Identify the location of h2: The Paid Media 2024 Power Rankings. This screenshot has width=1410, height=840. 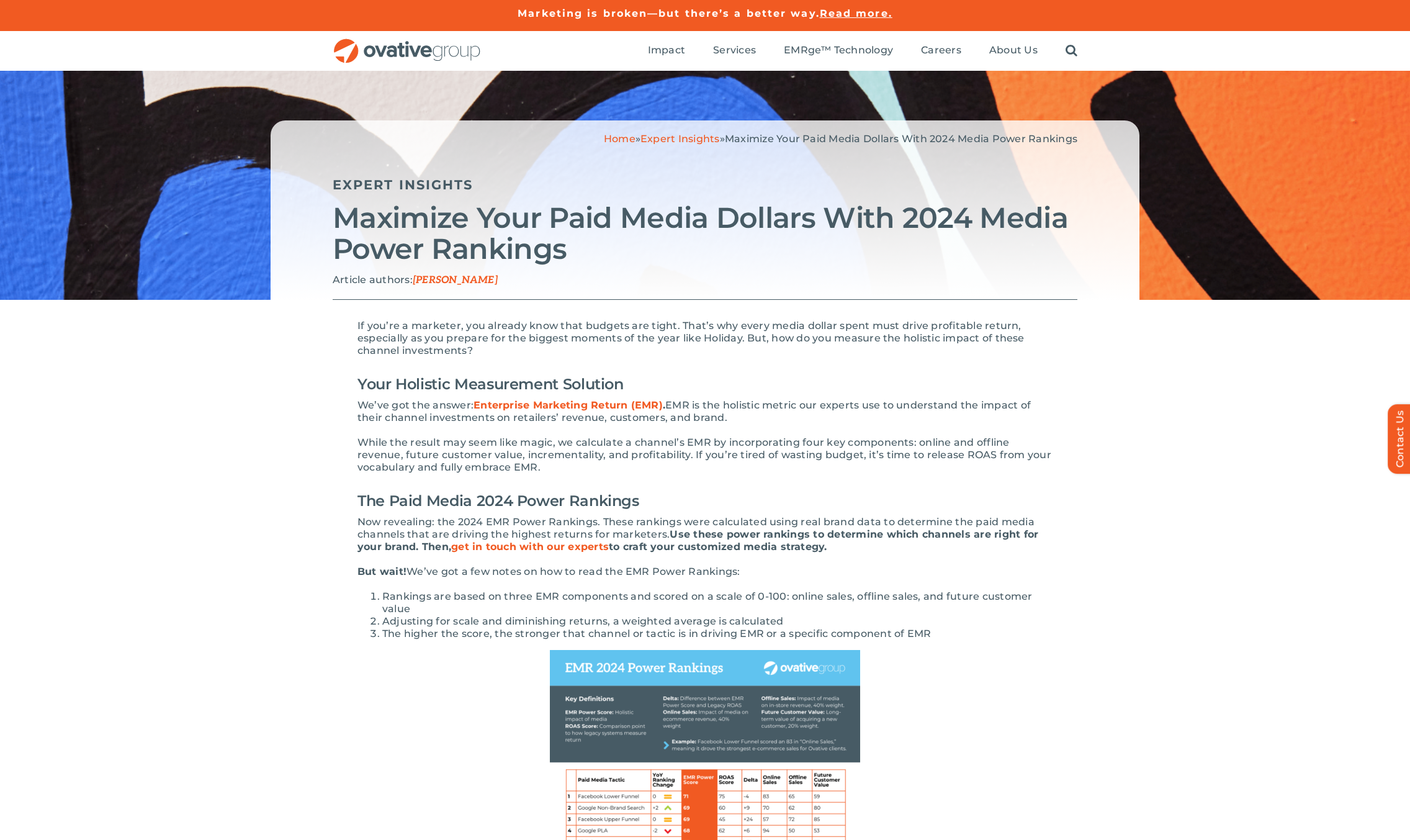
(705, 501).